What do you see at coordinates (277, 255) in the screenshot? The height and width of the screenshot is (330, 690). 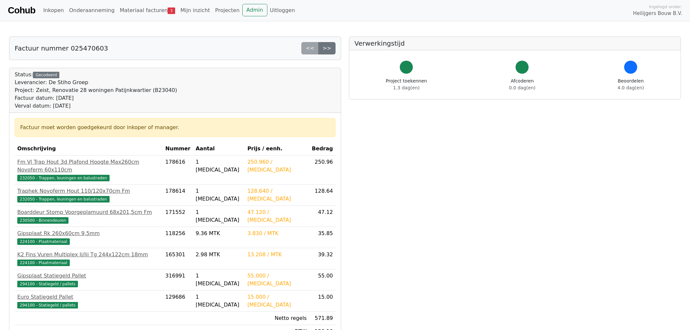 I see `div: 13.208 / MTK` at bounding box center [277, 255].